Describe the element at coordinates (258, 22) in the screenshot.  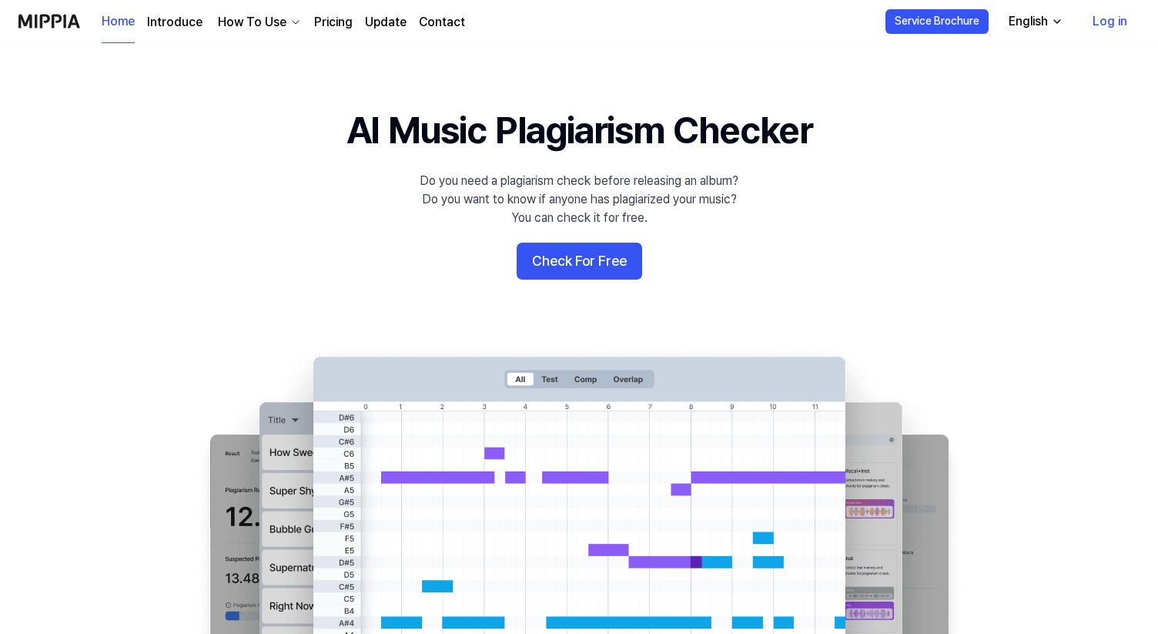
I see `button: How To Use` at that location.